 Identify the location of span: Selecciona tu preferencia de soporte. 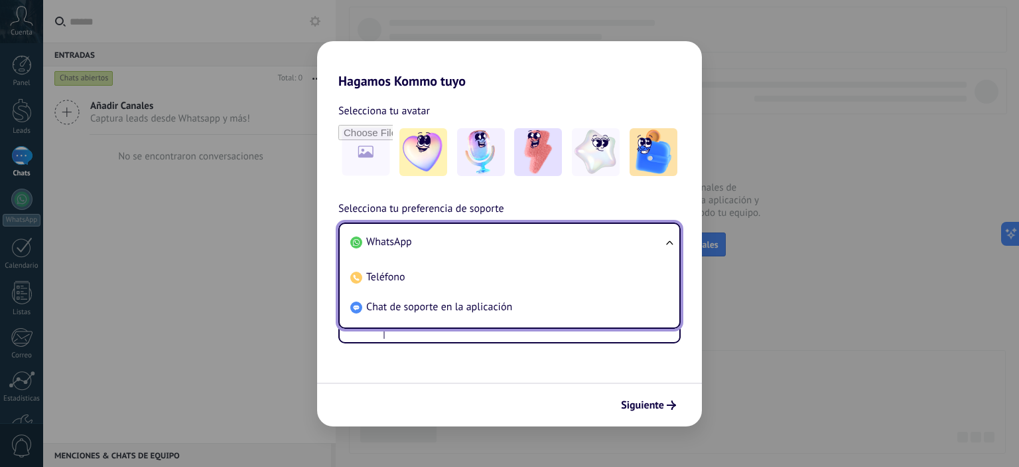
(421, 209).